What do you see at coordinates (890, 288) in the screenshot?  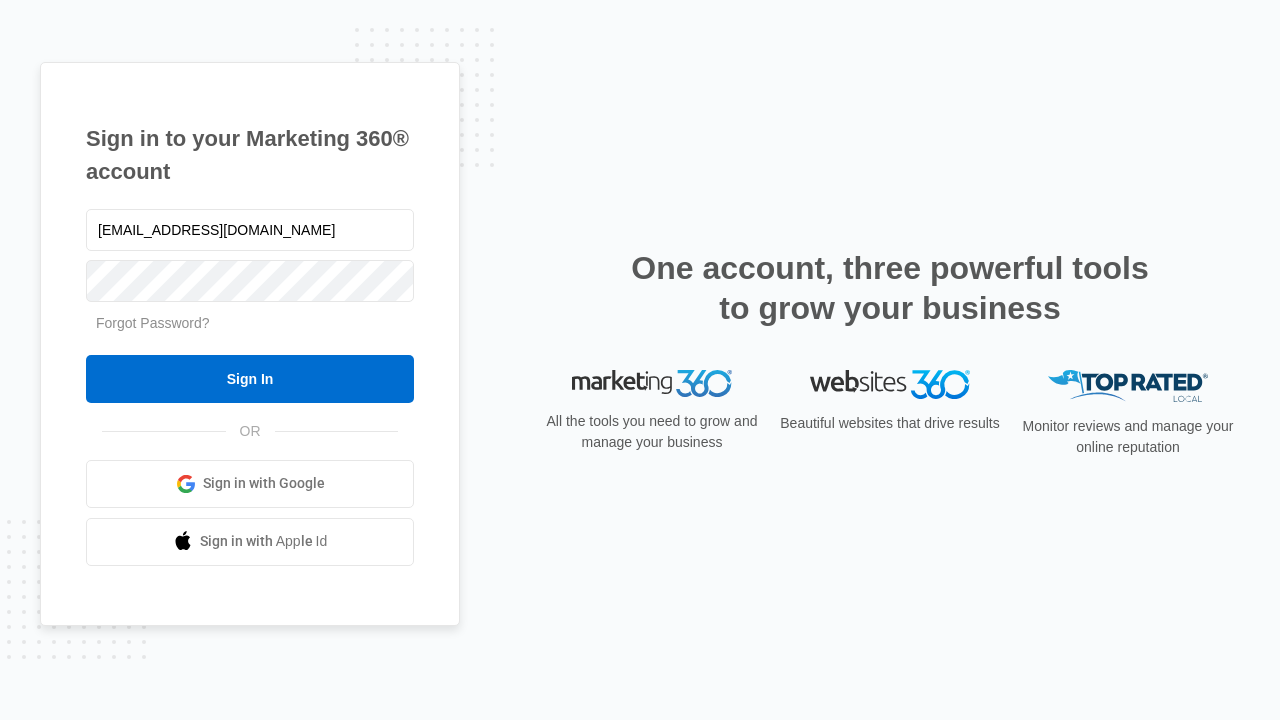 I see `h2: One account, three powerful tools to grow your business` at bounding box center [890, 288].